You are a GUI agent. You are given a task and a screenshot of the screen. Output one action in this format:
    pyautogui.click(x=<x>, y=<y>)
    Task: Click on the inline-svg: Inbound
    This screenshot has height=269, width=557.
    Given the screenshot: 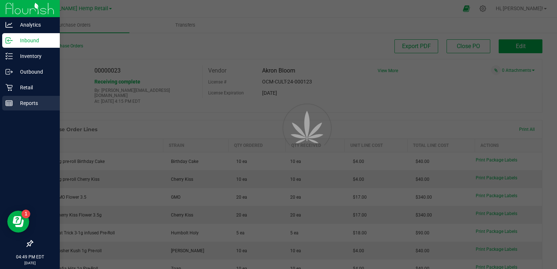 What is the action you would take?
    pyautogui.click(x=9, y=40)
    